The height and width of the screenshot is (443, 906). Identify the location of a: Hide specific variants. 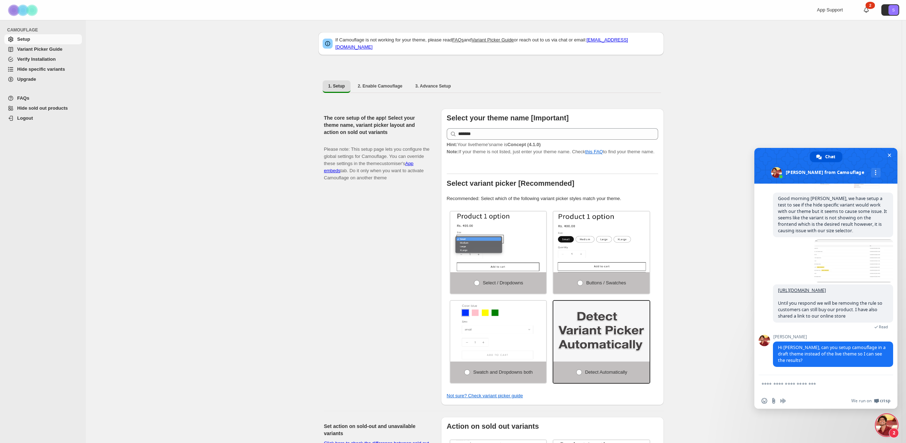
(43, 69).